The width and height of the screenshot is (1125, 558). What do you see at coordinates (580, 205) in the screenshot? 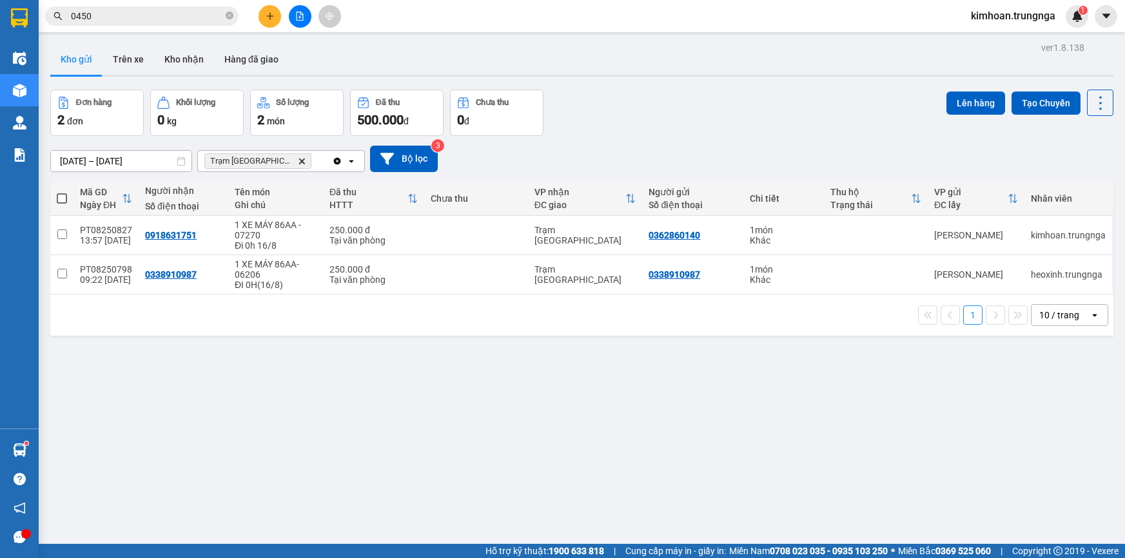
I see `div: ĐC giao` at bounding box center [580, 205].